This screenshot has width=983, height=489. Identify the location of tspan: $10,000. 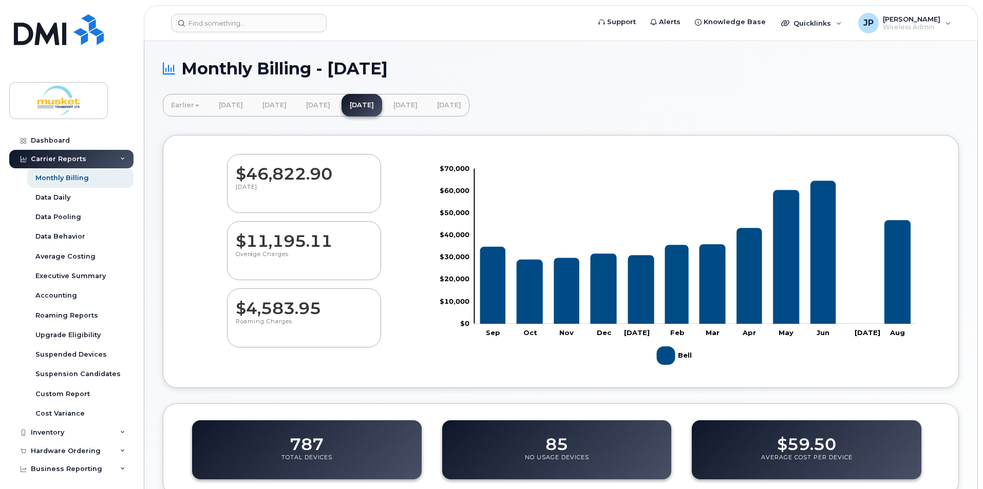
(454, 301).